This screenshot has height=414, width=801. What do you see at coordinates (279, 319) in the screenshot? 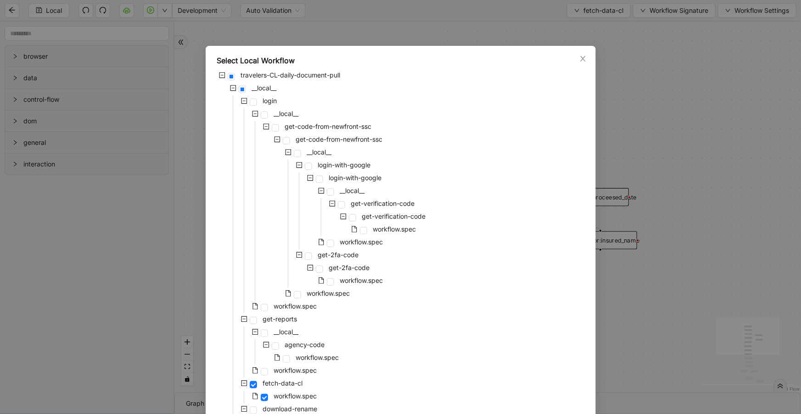
I see `span: get-reports` at bounding box center [279, 319].